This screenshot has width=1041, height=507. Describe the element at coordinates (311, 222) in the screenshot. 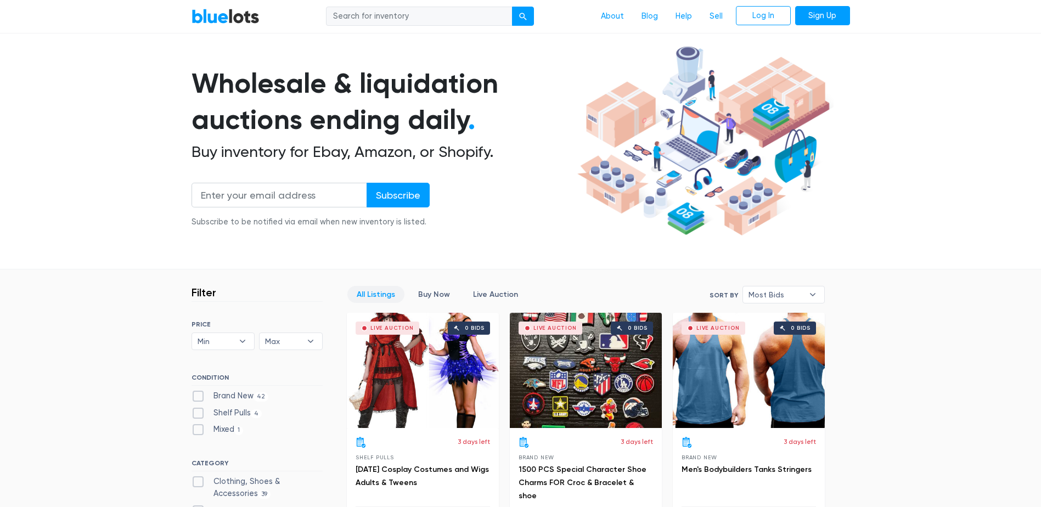

I see `div: Subscribe to be notified via email when new inventory is listed.` at that location.